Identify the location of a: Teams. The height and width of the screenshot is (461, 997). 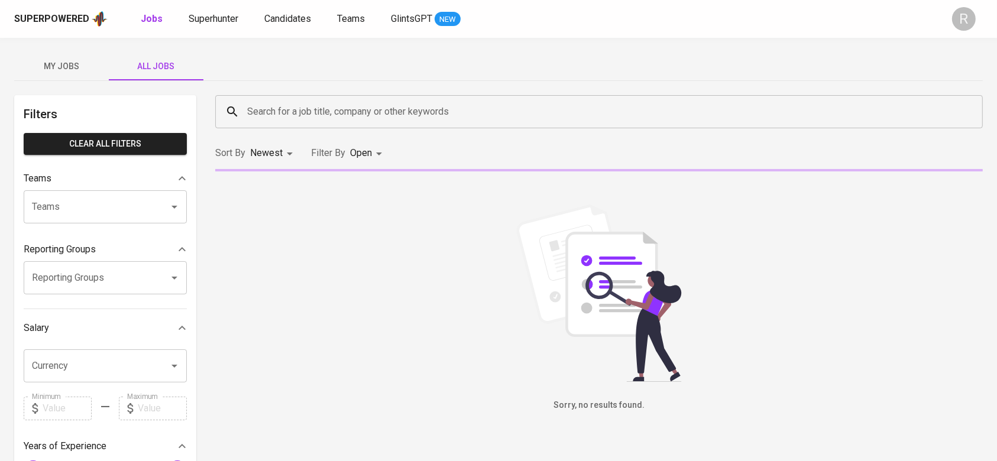
(352, 19).